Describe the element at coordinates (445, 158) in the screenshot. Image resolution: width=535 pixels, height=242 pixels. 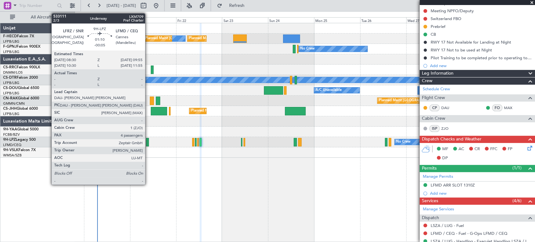
I see `span: DP` at that location.